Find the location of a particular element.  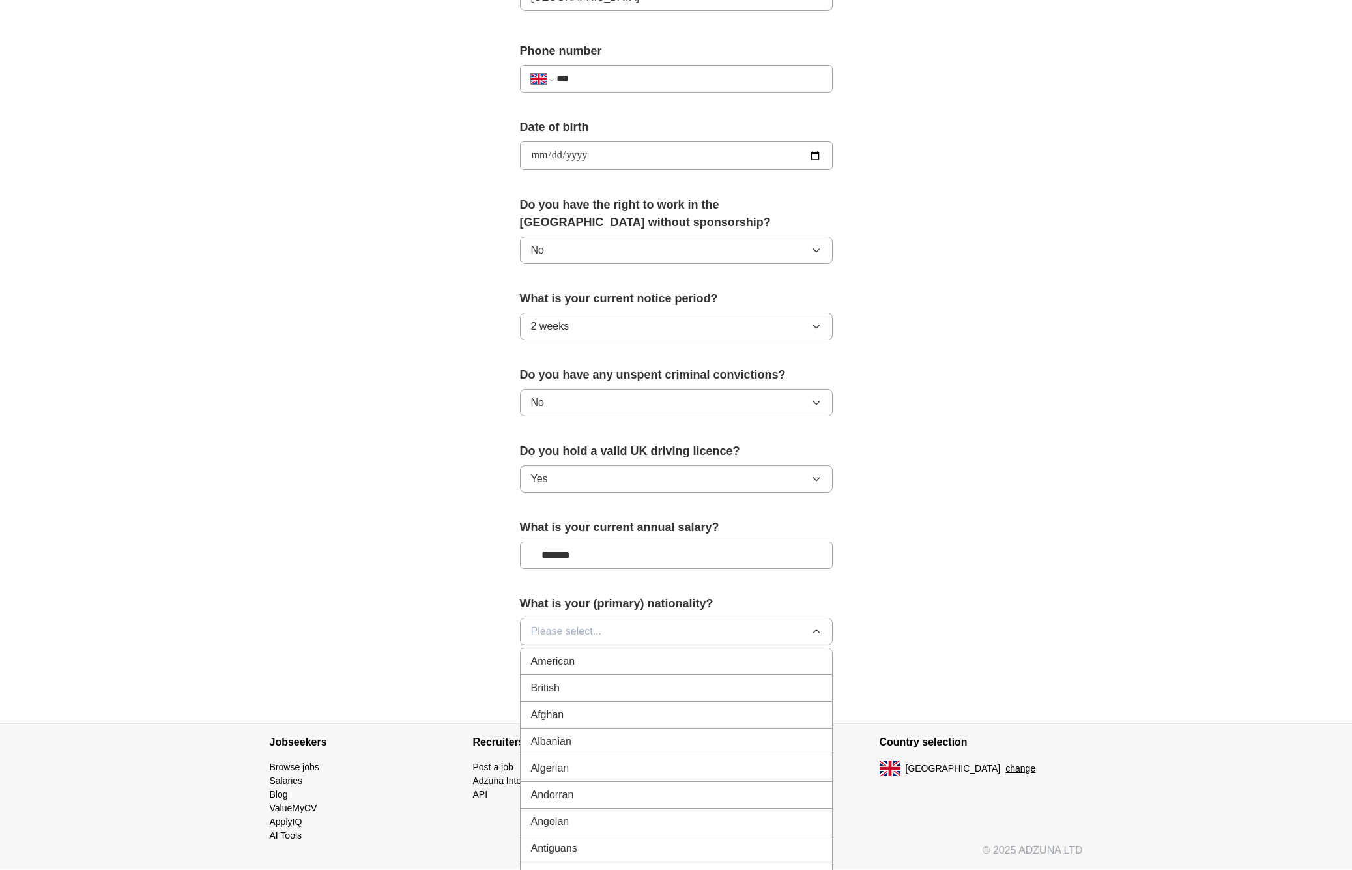

a: Browse jobs is located at coordinates (295, 767).